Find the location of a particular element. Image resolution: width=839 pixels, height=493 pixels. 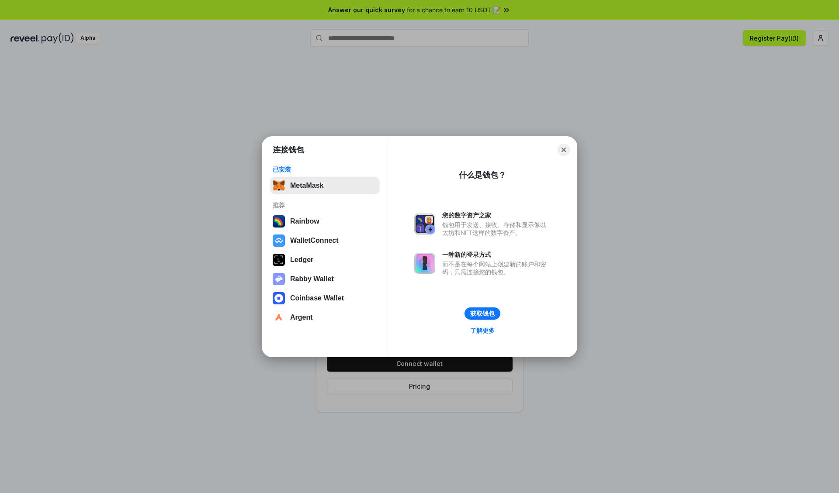

div: 而不是在每个网站上创建新的账户和密码，只需连接您的钱包。 is located at coordinates (496, 268).